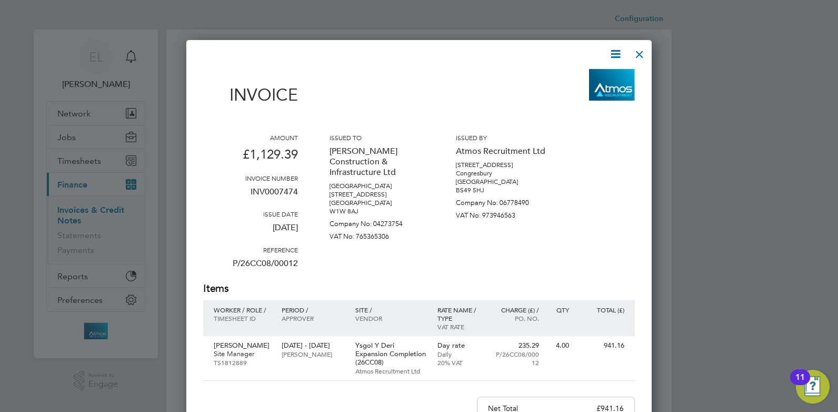 The height and width of the screenshot is (412, 838). I want to click on p: INV0007474, so click(251, 196).